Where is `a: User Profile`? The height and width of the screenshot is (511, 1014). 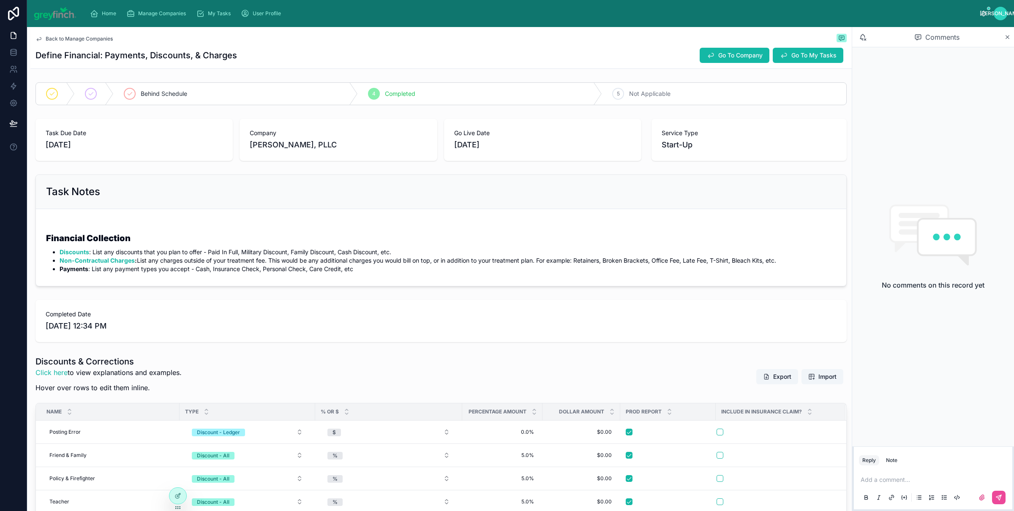
a: User Profile is located at coordinates (262, 14).